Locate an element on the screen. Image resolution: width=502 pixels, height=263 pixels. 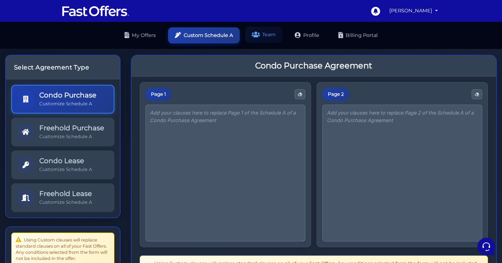
button: Help is located at coordinates (110, 208).